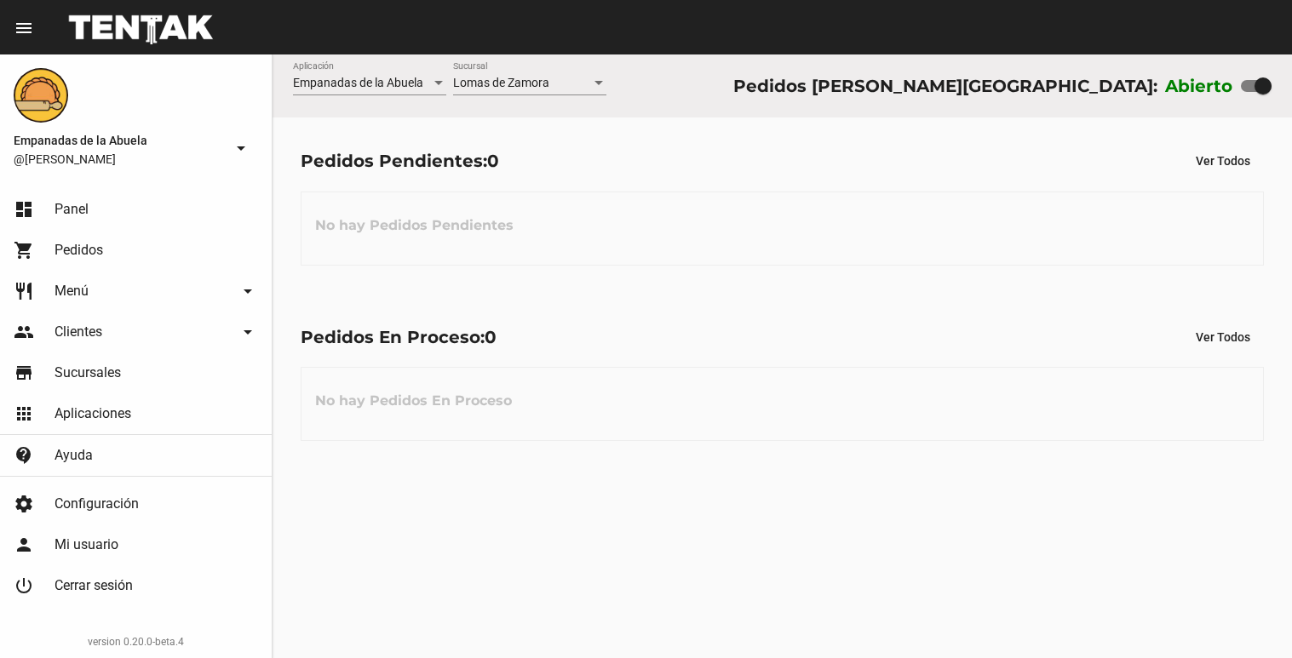  What do you see at coordinates (501, 83) in the screenshot?
I see `span: Lomas de Zamora` at bounding box center [501, 83].